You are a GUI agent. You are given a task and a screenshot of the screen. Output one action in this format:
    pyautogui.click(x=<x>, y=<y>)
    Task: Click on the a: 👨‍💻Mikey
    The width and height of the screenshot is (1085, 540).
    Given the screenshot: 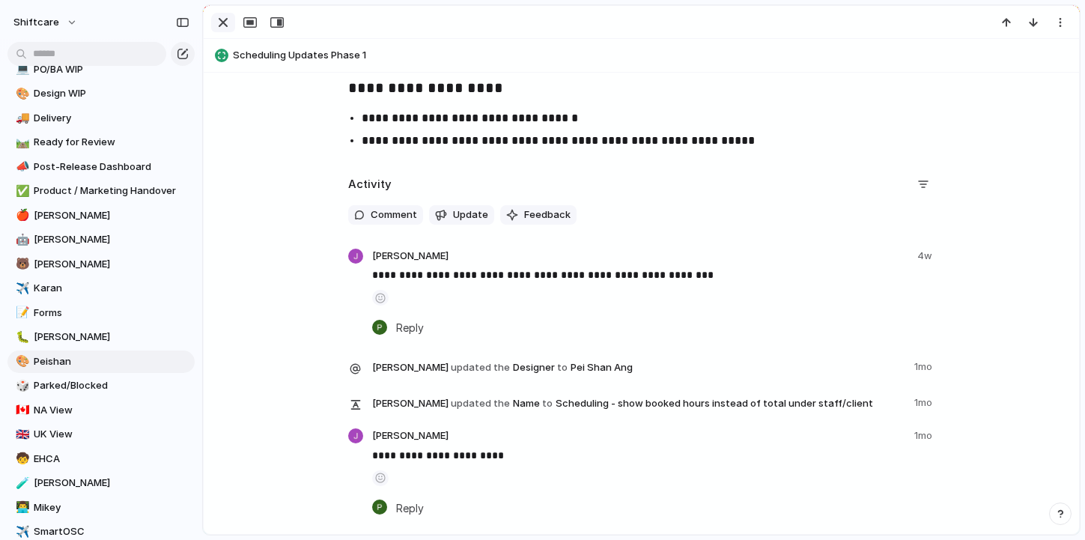 What is the action you would take?
    pyautogui.click(x=101, y=507)
    